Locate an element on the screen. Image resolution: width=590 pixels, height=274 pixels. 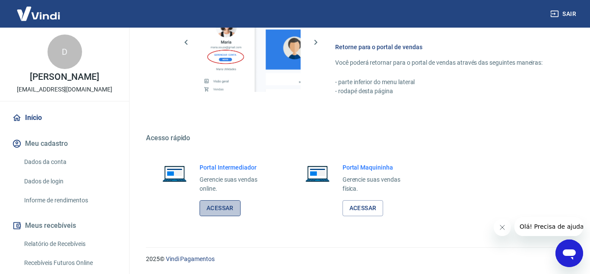
img: Vindi is located at coordinates (38, 13).